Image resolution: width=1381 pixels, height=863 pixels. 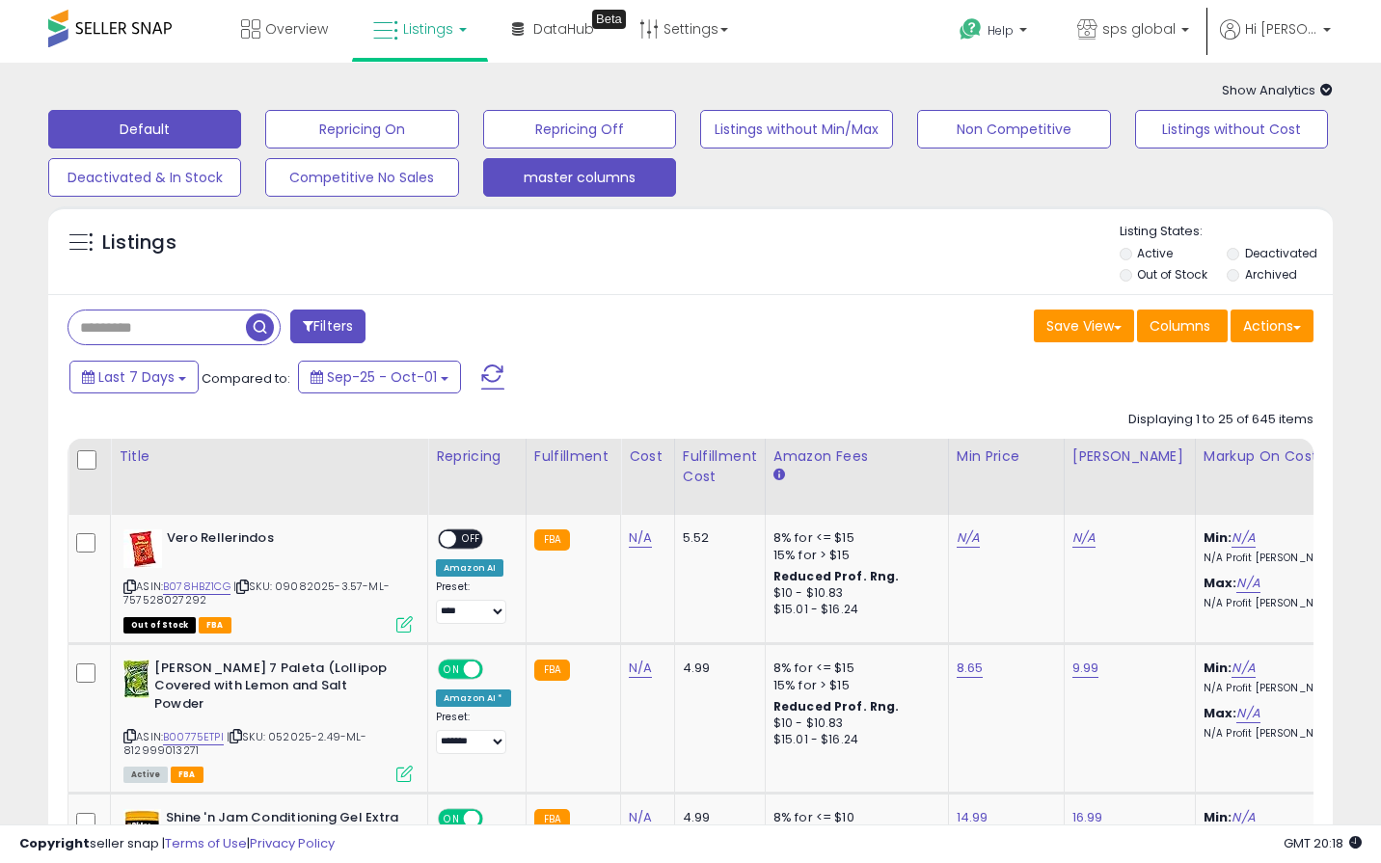 What do you see at coordinates (972, 818) in the screenshot?
I see `a: 14.99` at bounding box center [972, 818].